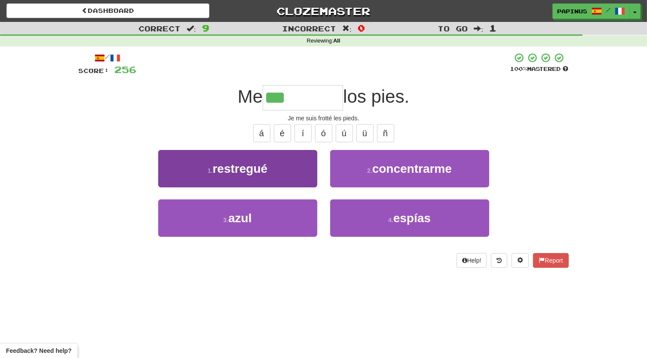 The width and height of the screenshot is (647, 358). Describe the element at coordinates (344, 133) in the screenshot. I see `button: ú` at that location.